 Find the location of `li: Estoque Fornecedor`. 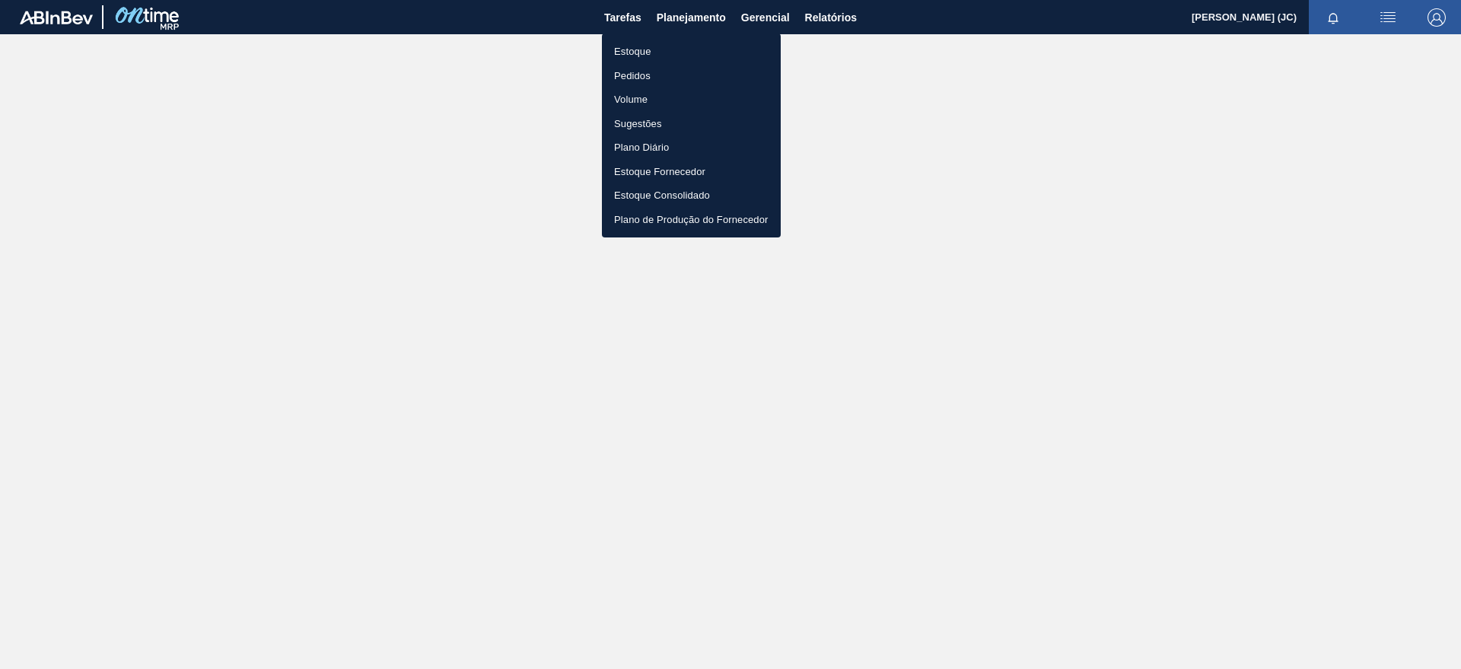

li: Estoque Fornecedor is located at coordinates (691, 172).